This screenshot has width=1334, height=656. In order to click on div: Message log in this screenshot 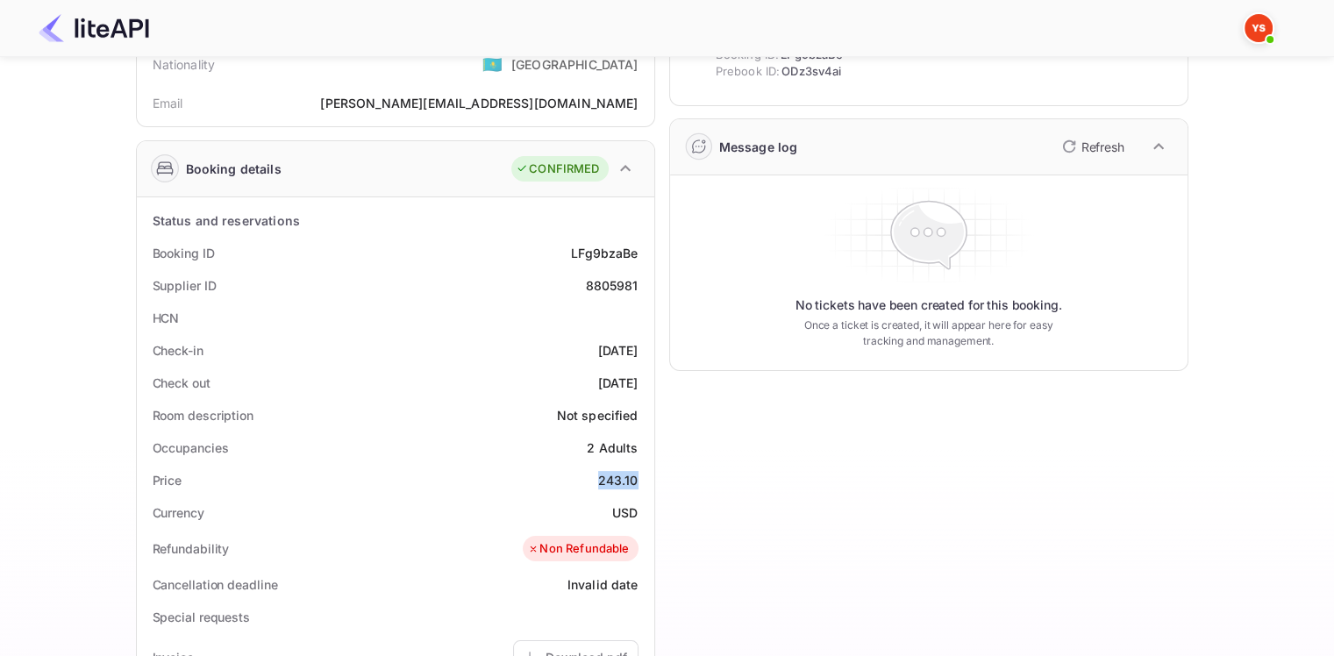, I will do `click(759, 146)`.